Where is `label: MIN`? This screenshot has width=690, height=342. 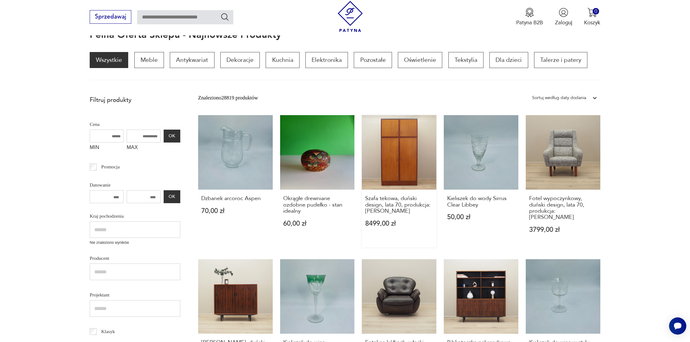 label: MIN is located at coordinates (107, 149).